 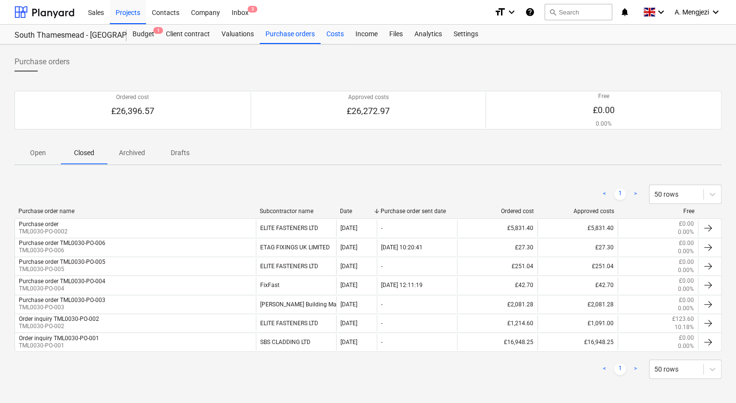 I want to click on div: Purchase order, so click(x=39, y=224).